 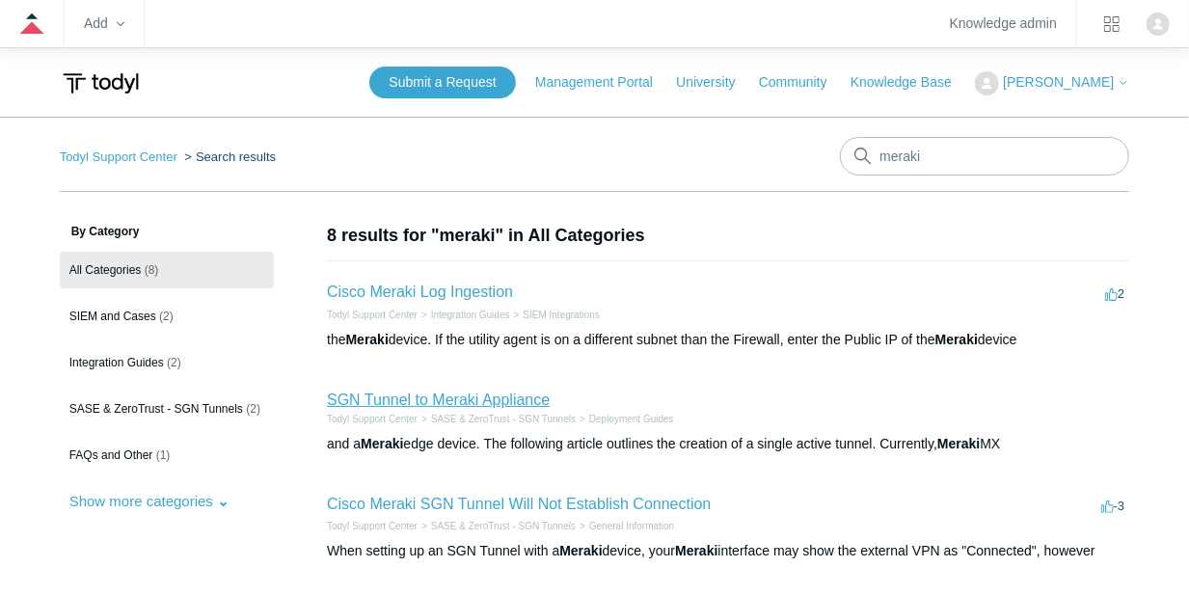 What do you see at coordinates (167, 270) in the screenshot?
I see `a: All Categories (8)` at bounding box center [167, 270].